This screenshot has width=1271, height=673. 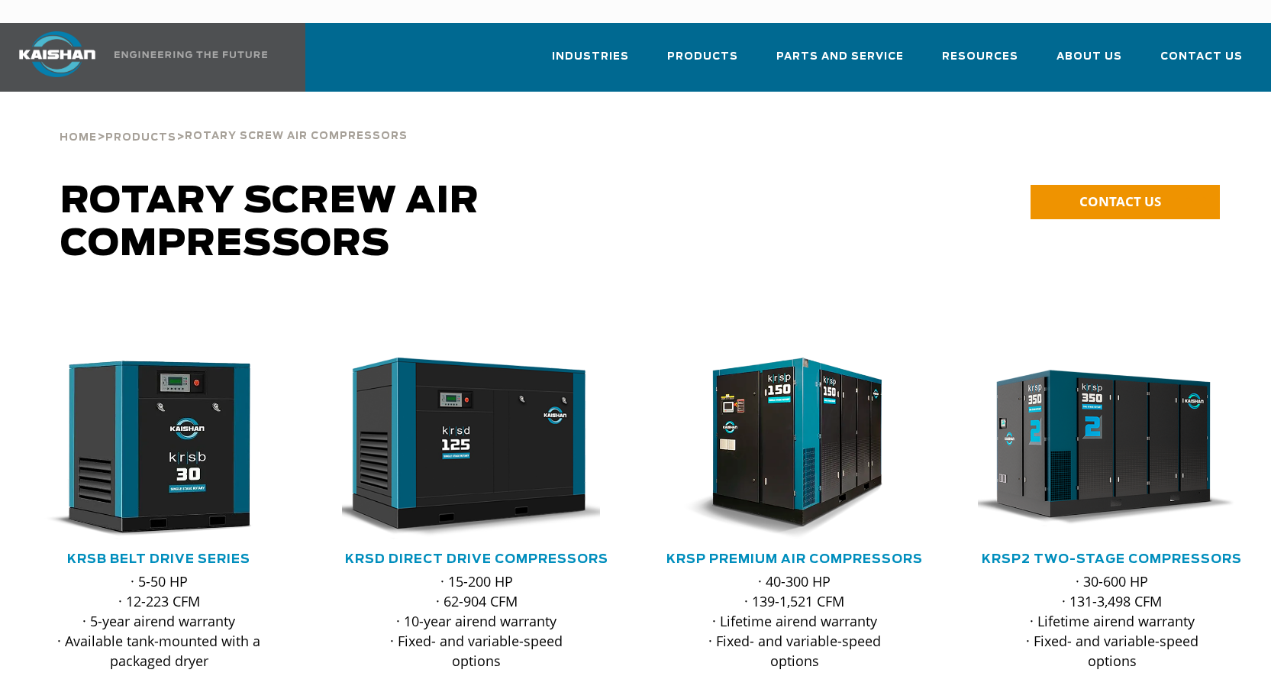 What do you see at coordinates (795, 448) in the screenshot?
I see `div: krsp150` at bounding box center [795, 448].